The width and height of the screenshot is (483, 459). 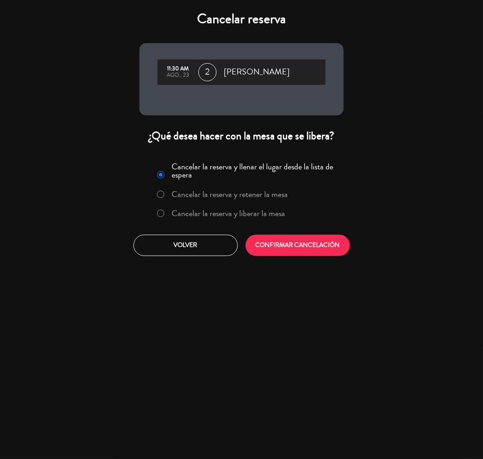 I want to click on h4: Cancelar reserva, so click(x=242, y=19).